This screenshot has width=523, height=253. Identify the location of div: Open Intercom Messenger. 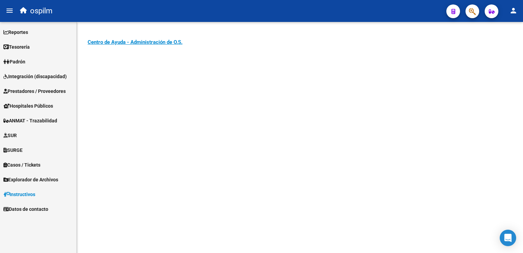
(508, 238).